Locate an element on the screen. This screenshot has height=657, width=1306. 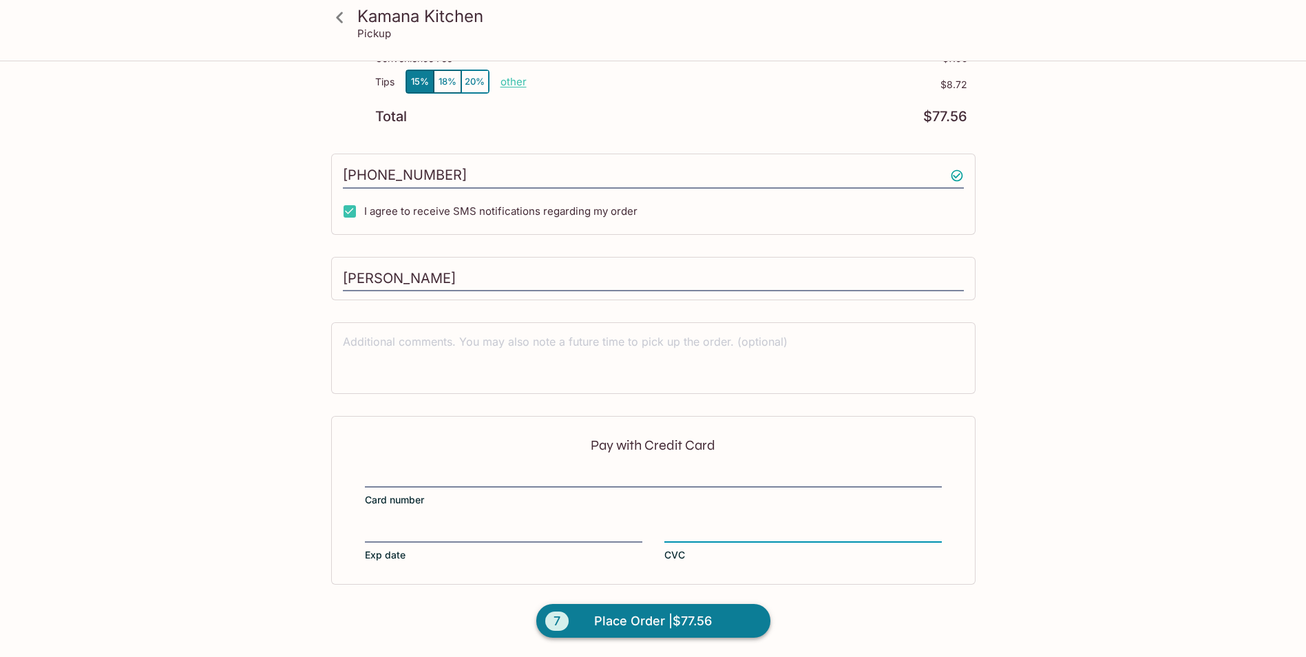
span: Place Order | $77.56 is located at coordinates (653, 621).